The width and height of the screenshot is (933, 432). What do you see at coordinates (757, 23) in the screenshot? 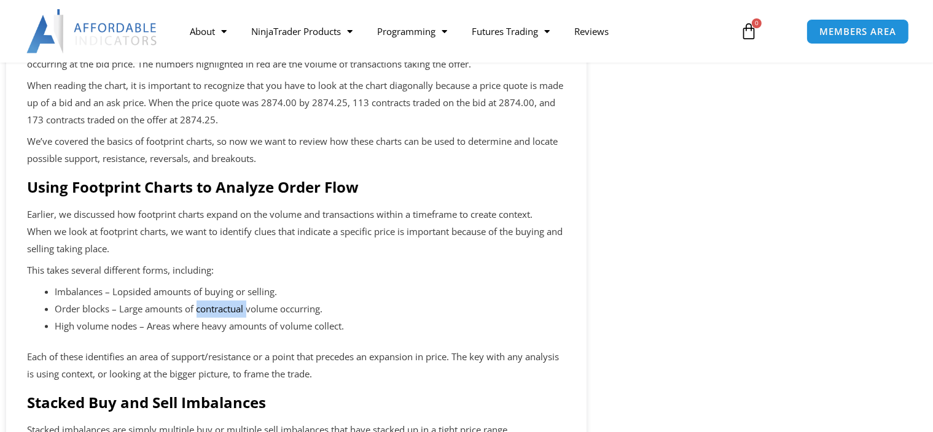
I see `span: 0` at bounding box center [757, 23].